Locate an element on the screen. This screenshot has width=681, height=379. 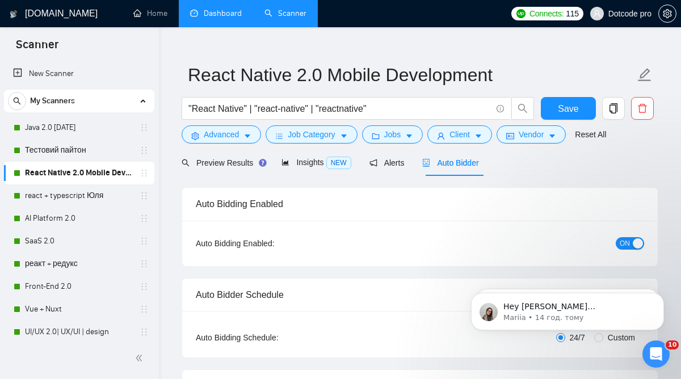
button: setting is located at coordinates (667, 14).